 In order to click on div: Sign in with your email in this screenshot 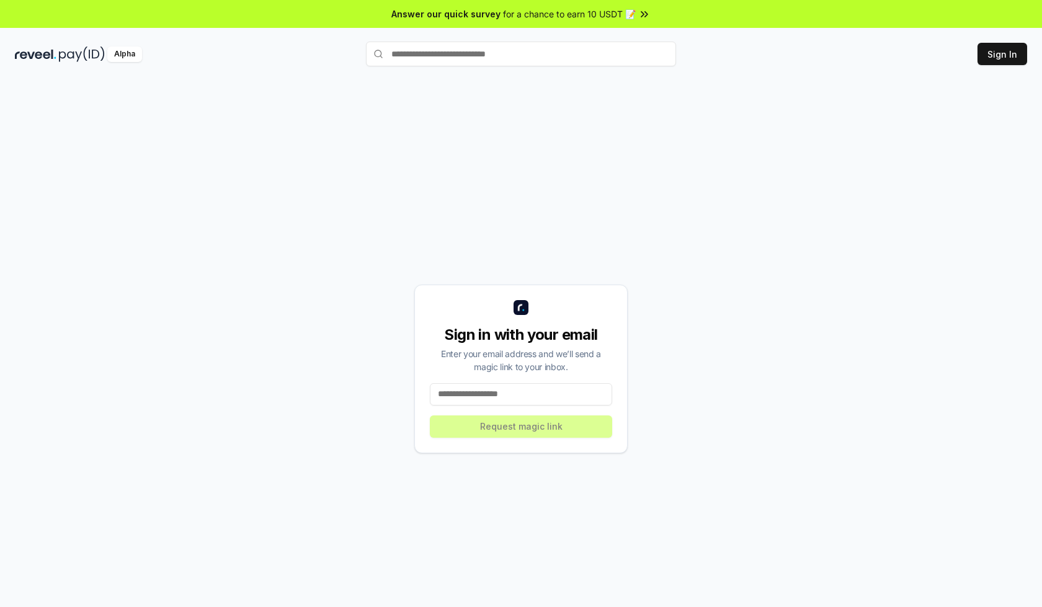, I will do `click(521, 335)`.